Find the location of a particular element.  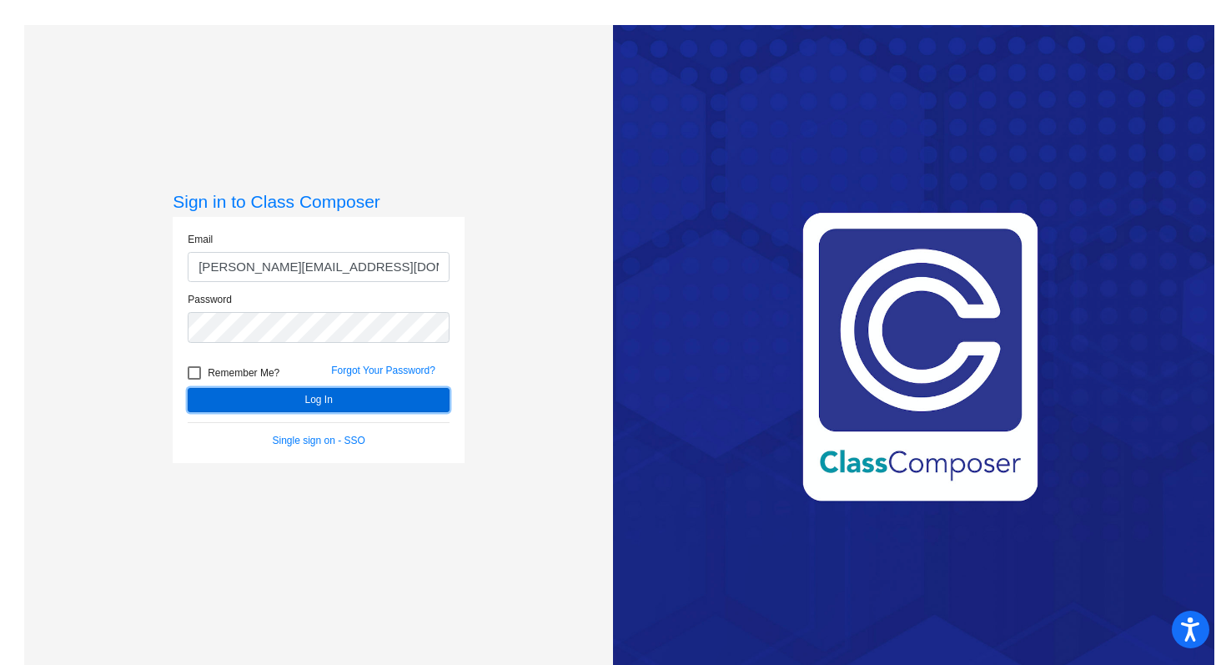

span: Remember Me? is located at coordinates (244, 373).